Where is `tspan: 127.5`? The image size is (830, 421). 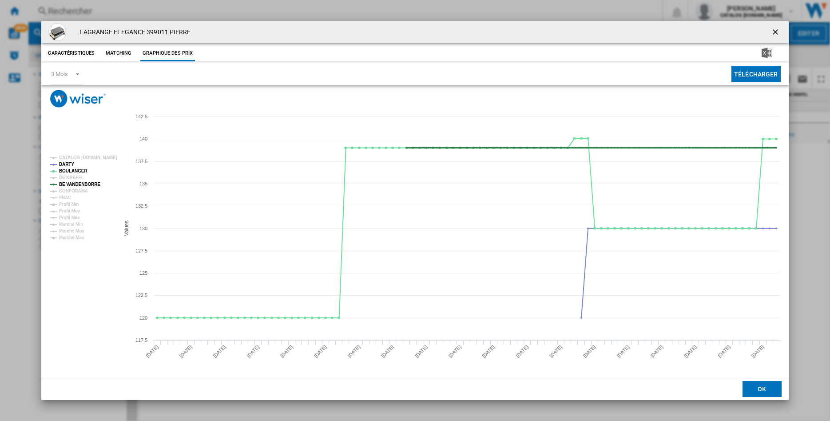
tspan: 127.5 is located at coordinates (141, 250).